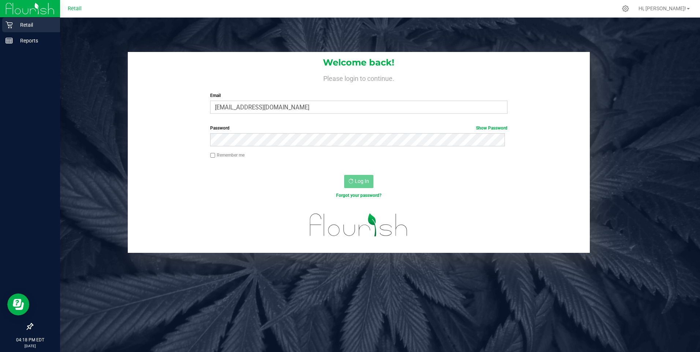  What do you see at coordinates (220, 128) in the screenshot?
I see `span: Password` at bounding box center [220, 128].